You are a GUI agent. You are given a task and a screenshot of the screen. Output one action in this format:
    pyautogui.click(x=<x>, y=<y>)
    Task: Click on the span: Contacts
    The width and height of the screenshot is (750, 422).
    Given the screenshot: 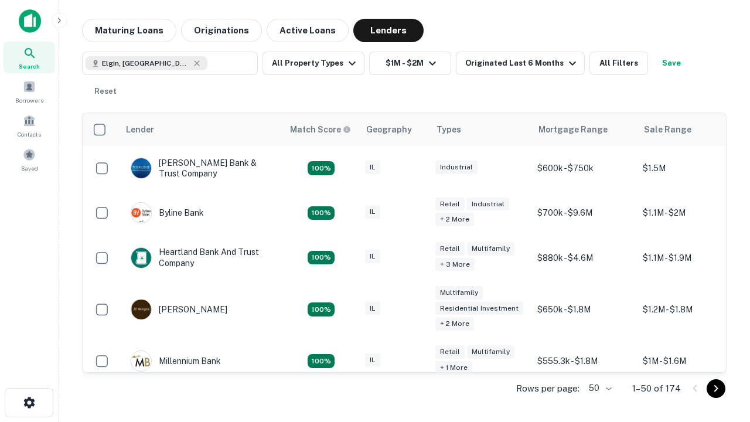 What is the action you would take?
    pyautogui.click(x=29, y=134)
    